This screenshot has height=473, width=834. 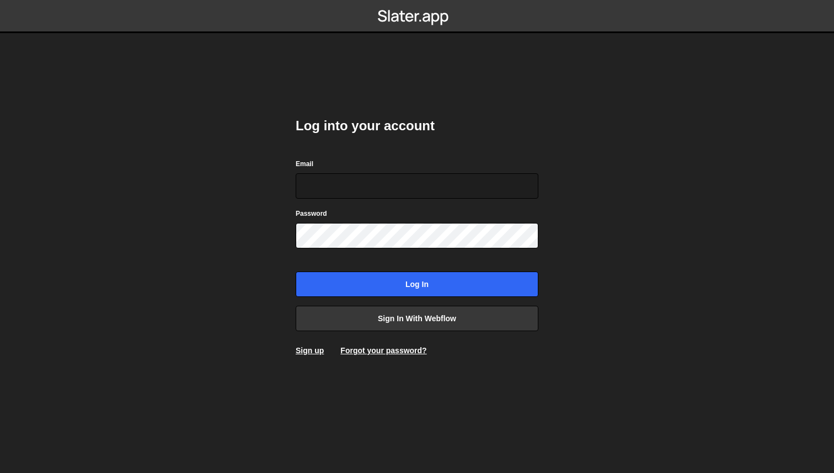 I want to click on label: Password, so click(x=311, y=213).